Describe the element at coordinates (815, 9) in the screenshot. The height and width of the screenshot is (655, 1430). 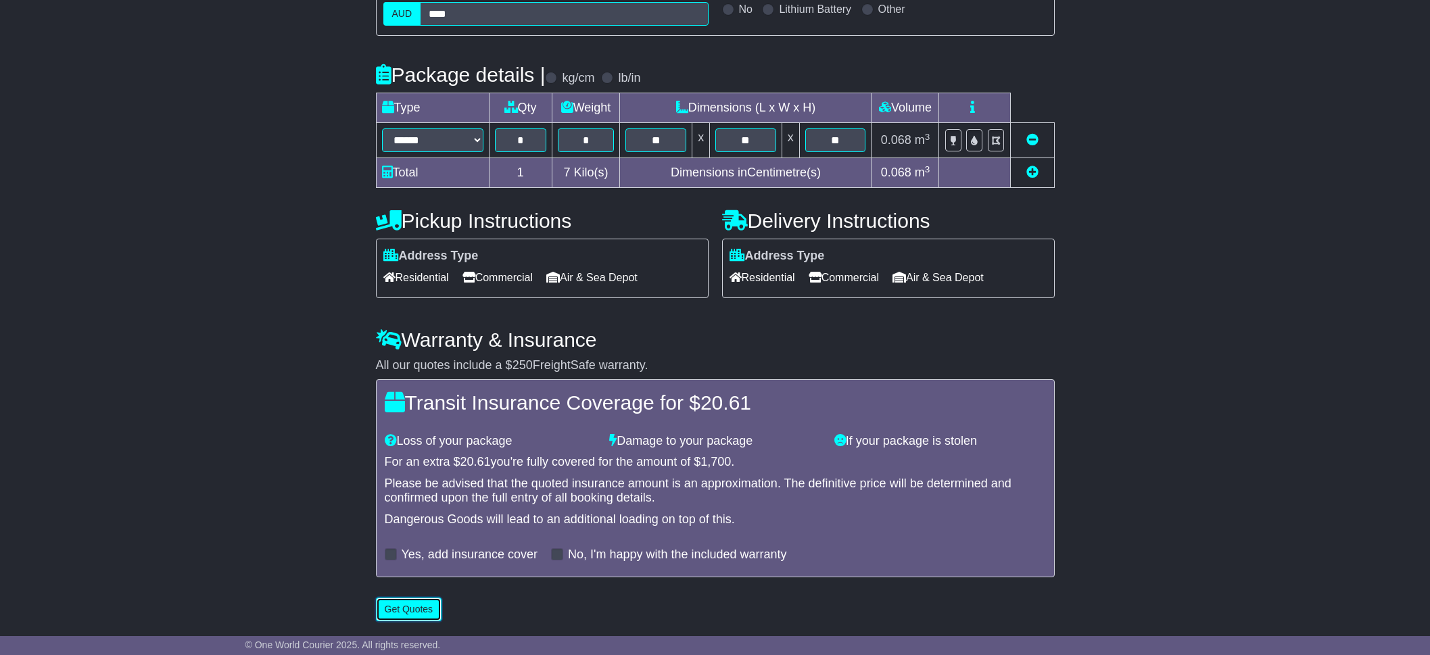
I see `label: Lithium Battery` at that location.